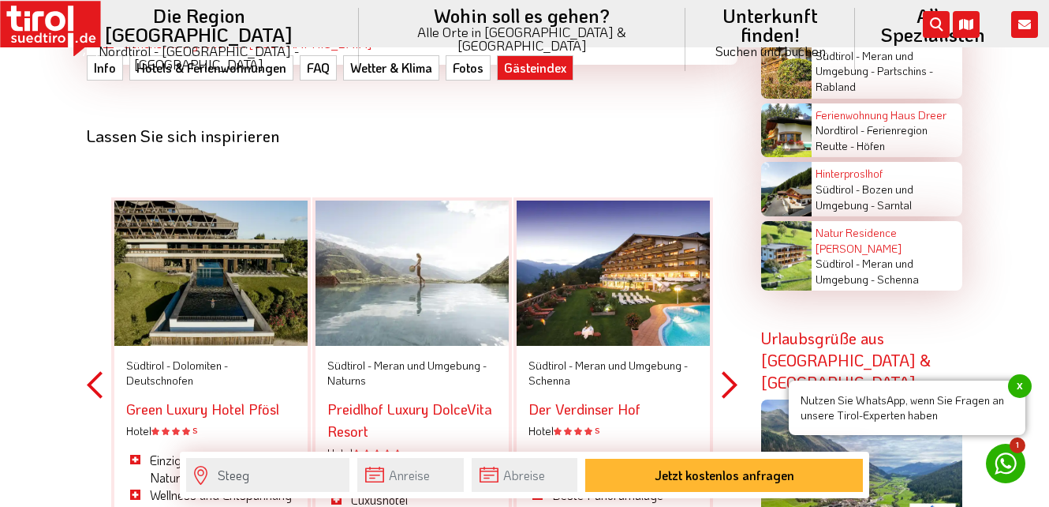 The width and height of the screenshot is (1049, 507). What do you see at coordinates (200, 364) in the screenshot?
I see `span: Dolomiten -` at bounding box center [200, 364].